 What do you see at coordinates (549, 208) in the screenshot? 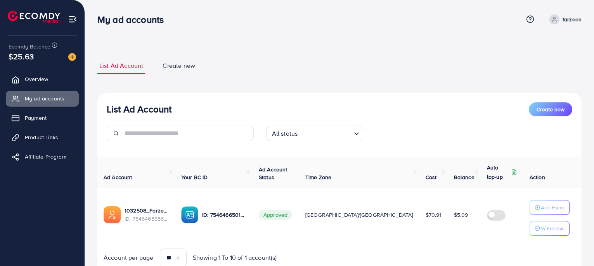
I see `button: Add Fund` at bounding box center [549, 208].